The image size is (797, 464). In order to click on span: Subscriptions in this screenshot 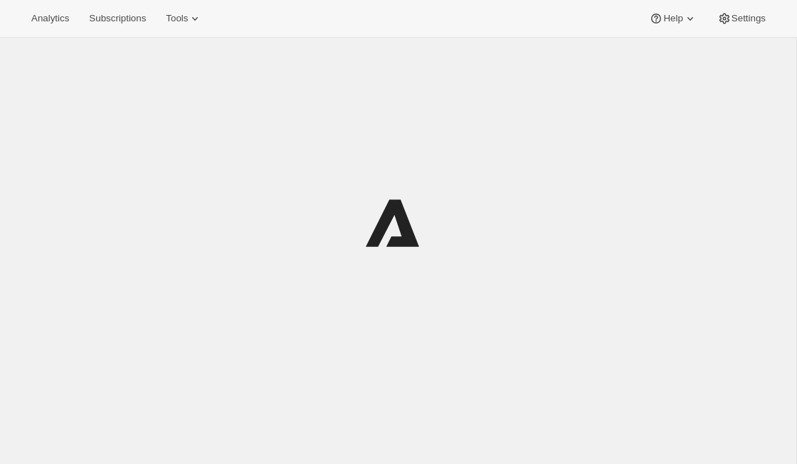, I will do `click(117, 18)`.